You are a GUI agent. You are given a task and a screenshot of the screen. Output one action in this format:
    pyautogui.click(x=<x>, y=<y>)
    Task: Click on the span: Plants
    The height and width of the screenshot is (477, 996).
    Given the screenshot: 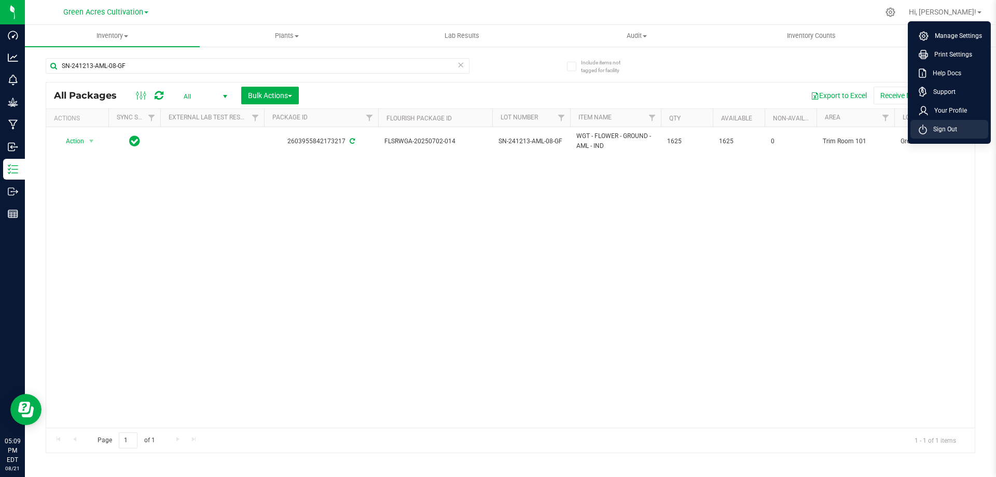 What is the action you would take?
    pyautogui.click(x=287, y=36)
    